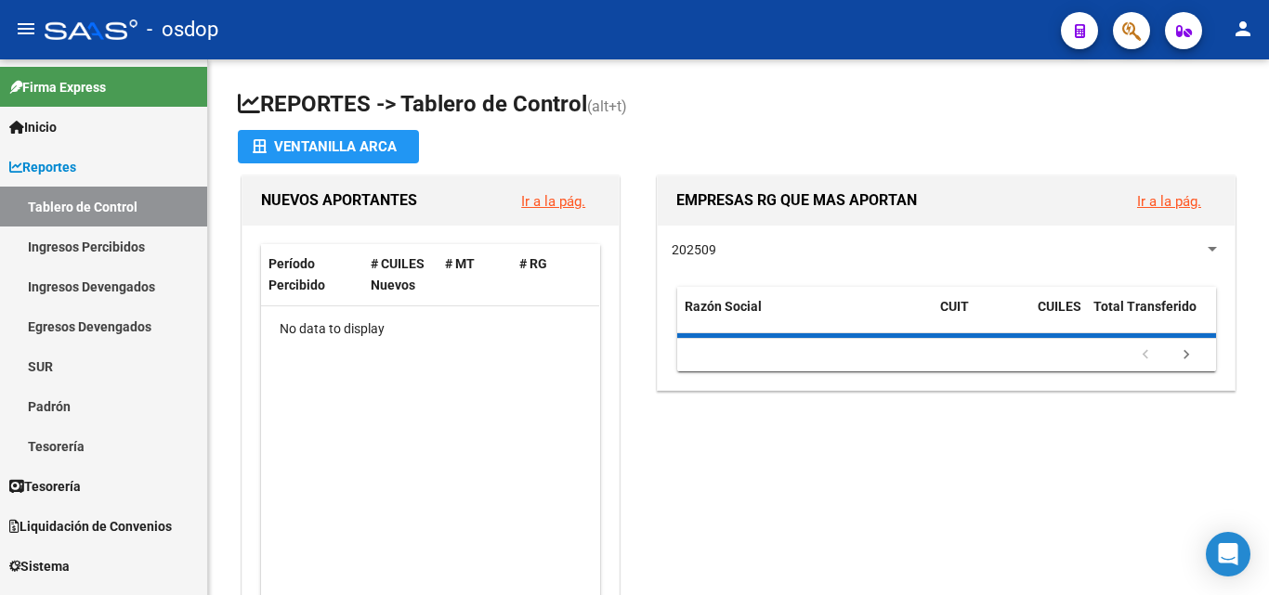 This screenshot has width=1269, height=595. Describe the element at coordinates (460, 264) in the screenshot. I see `span: # MT` at that location.